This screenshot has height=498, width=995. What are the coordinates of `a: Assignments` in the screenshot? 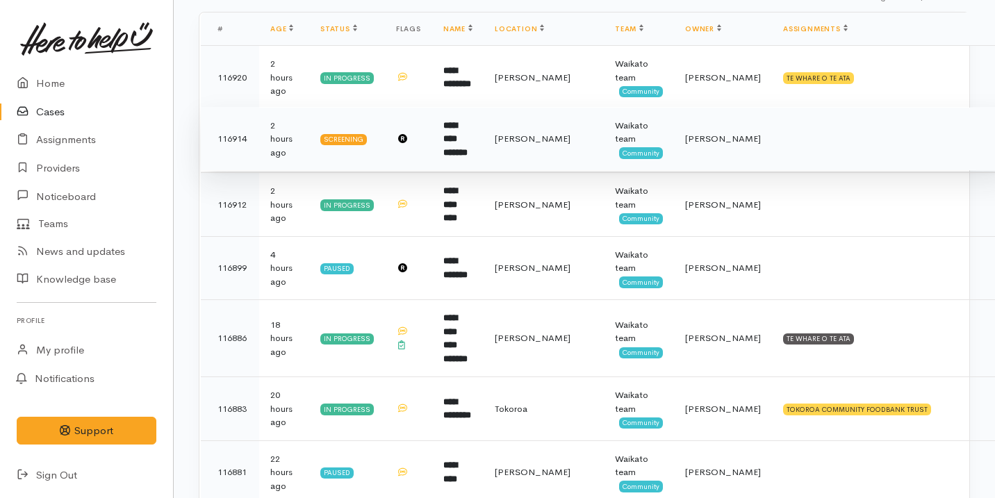 It's located at (815, 28).